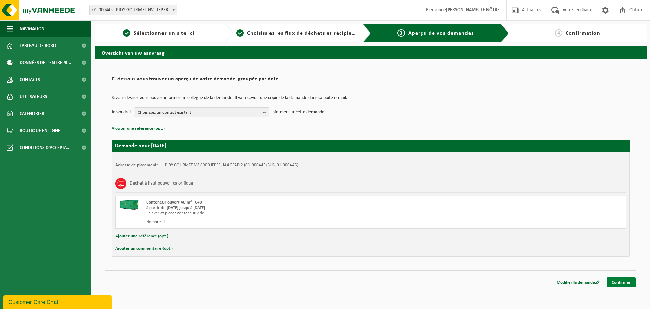 The height and width of the screenshot is (309, 650). What do you see at coordinates (202, 112) in the screenshot?
I see `button: Choisissez un contact existant` at bounding box center [202, 112].